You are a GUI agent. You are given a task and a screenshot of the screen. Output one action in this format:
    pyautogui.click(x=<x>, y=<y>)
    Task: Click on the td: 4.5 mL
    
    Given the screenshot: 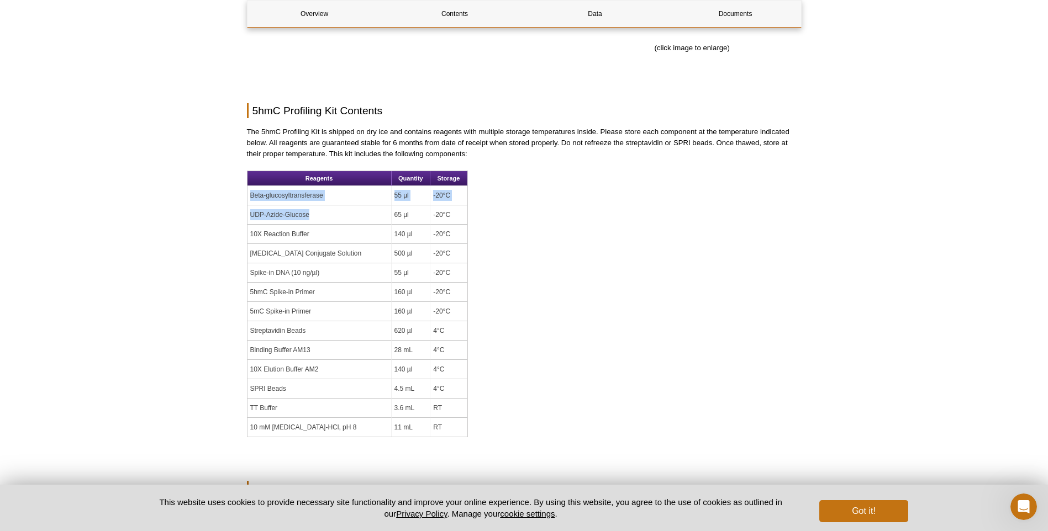 What is the action you would take?
    pyautogui.click(x=411, y=389)
    